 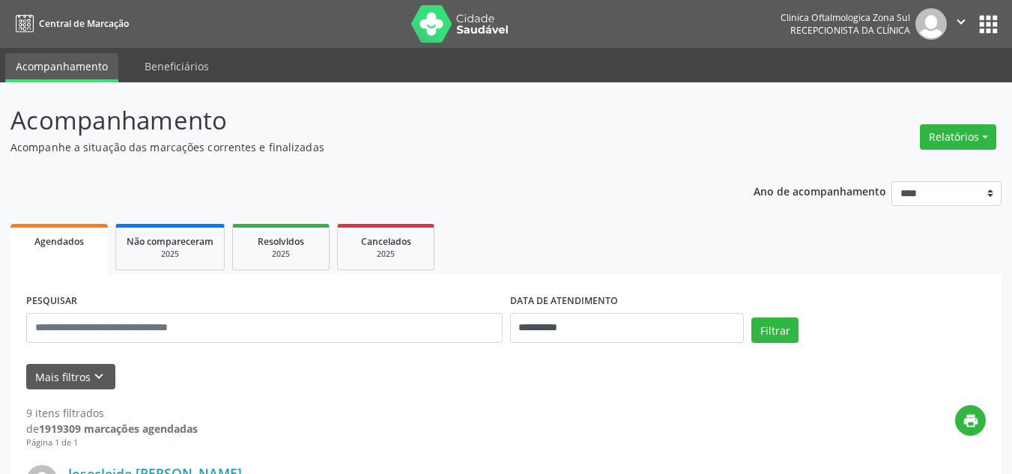 I want to click on button: Filtrar, so click(x=775, y=330).